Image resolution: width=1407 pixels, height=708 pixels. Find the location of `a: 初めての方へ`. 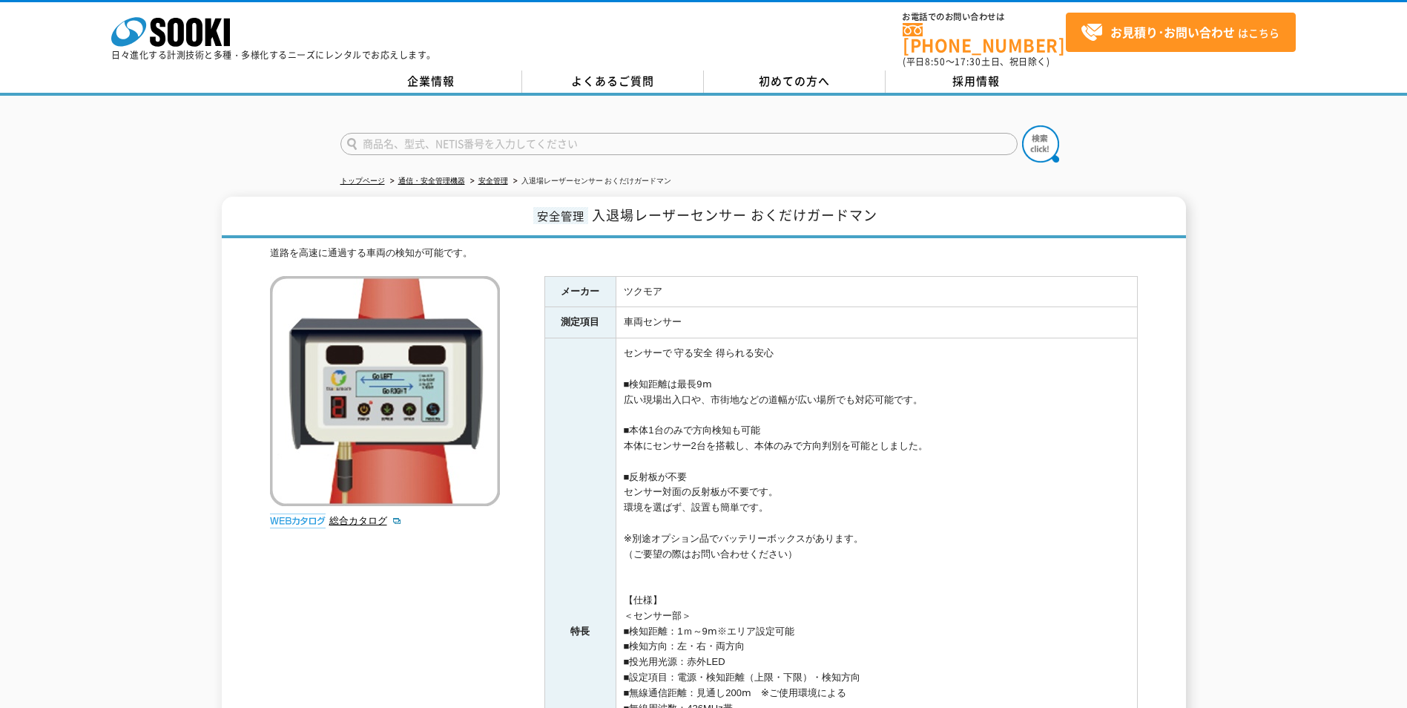

a: 初めての方へ is located at coordinates (795, 82).